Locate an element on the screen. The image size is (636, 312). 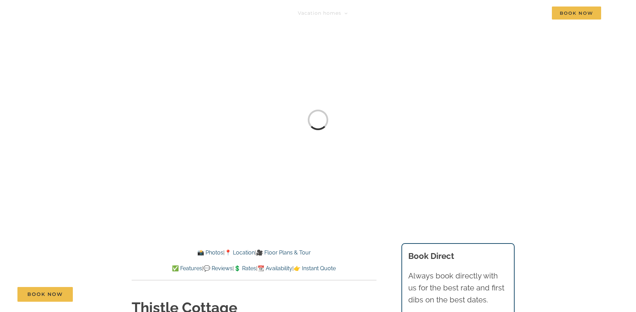
b: Book Direct is located at coordinates (431, 256).